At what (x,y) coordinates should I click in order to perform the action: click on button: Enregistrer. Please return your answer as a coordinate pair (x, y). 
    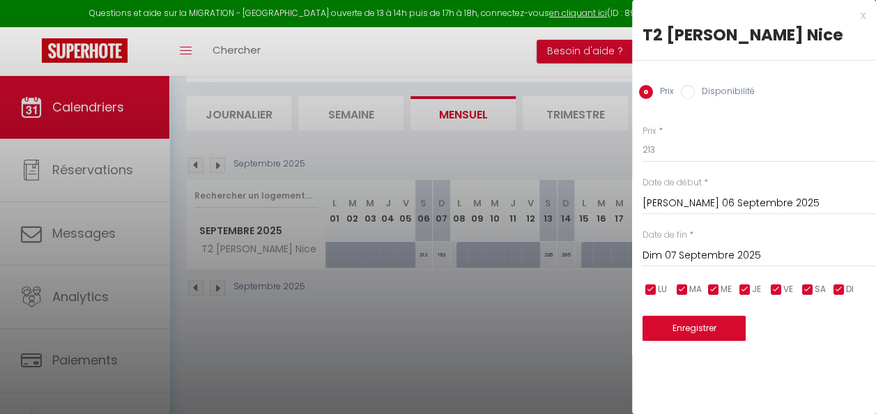
    Looking at the image, I should click on (694, 328).